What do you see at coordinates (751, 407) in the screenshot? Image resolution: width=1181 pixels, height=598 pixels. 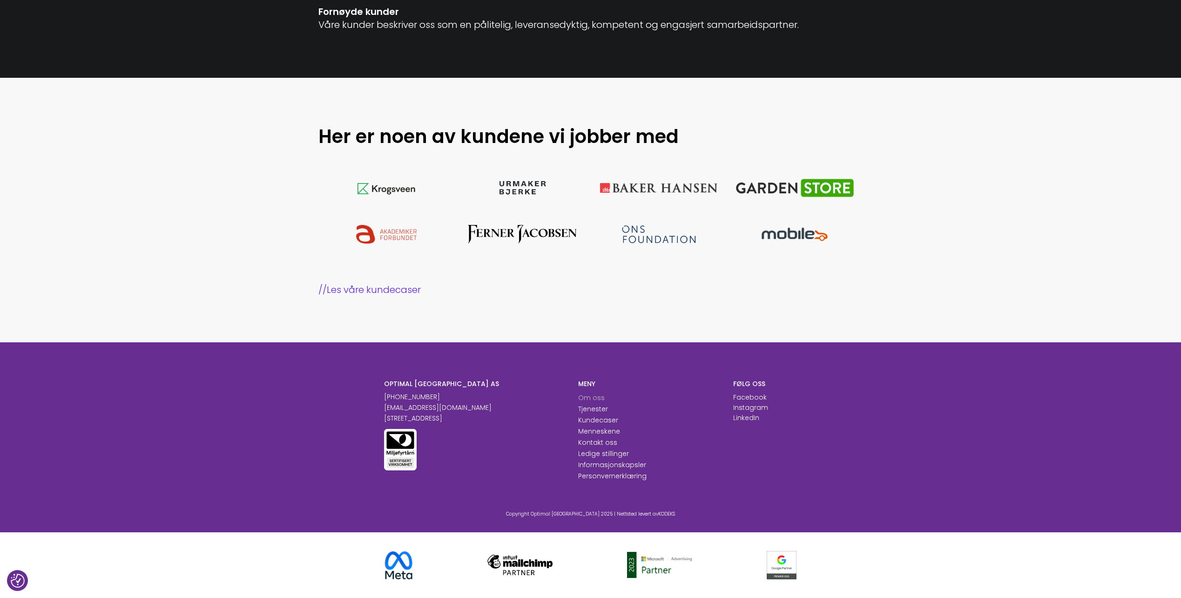 I see `p: Instagram` at bounding box center [751, 407].